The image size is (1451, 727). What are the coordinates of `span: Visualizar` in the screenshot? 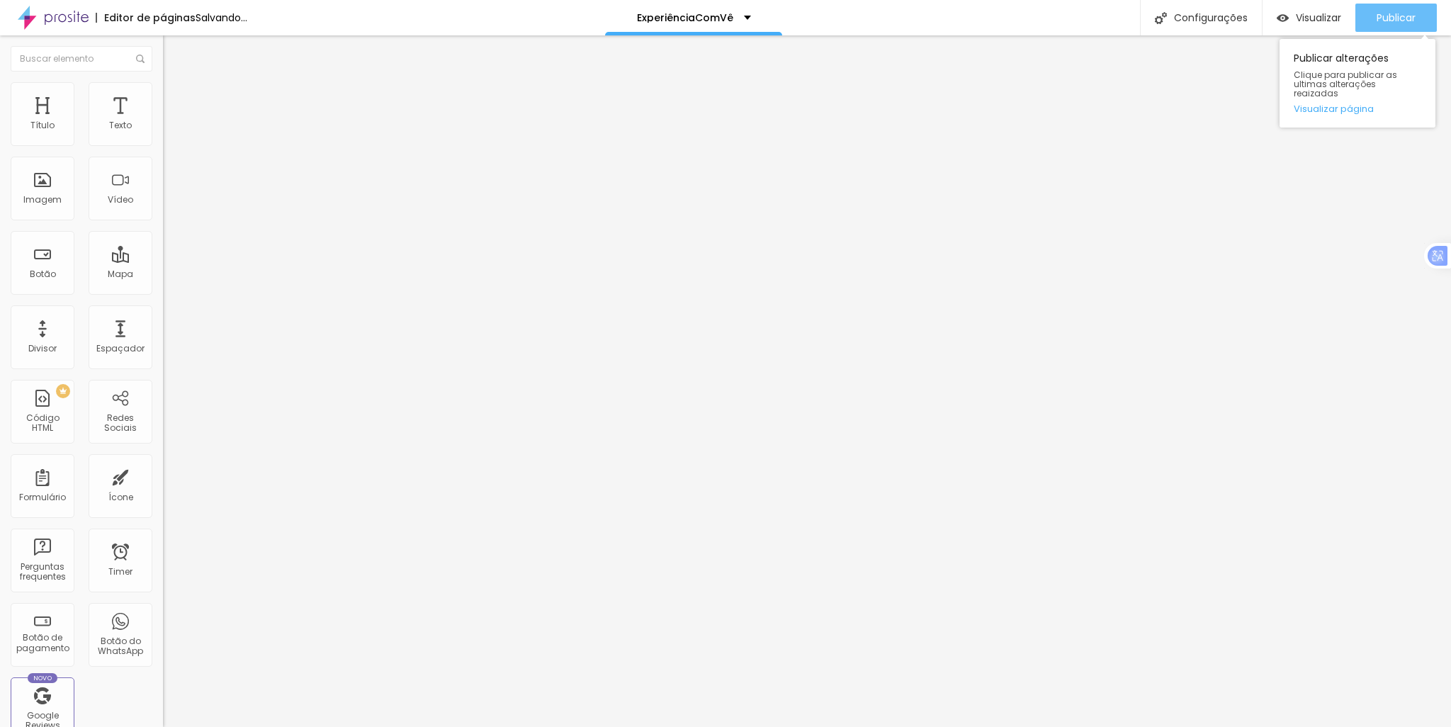 It's located at (1318, 18).